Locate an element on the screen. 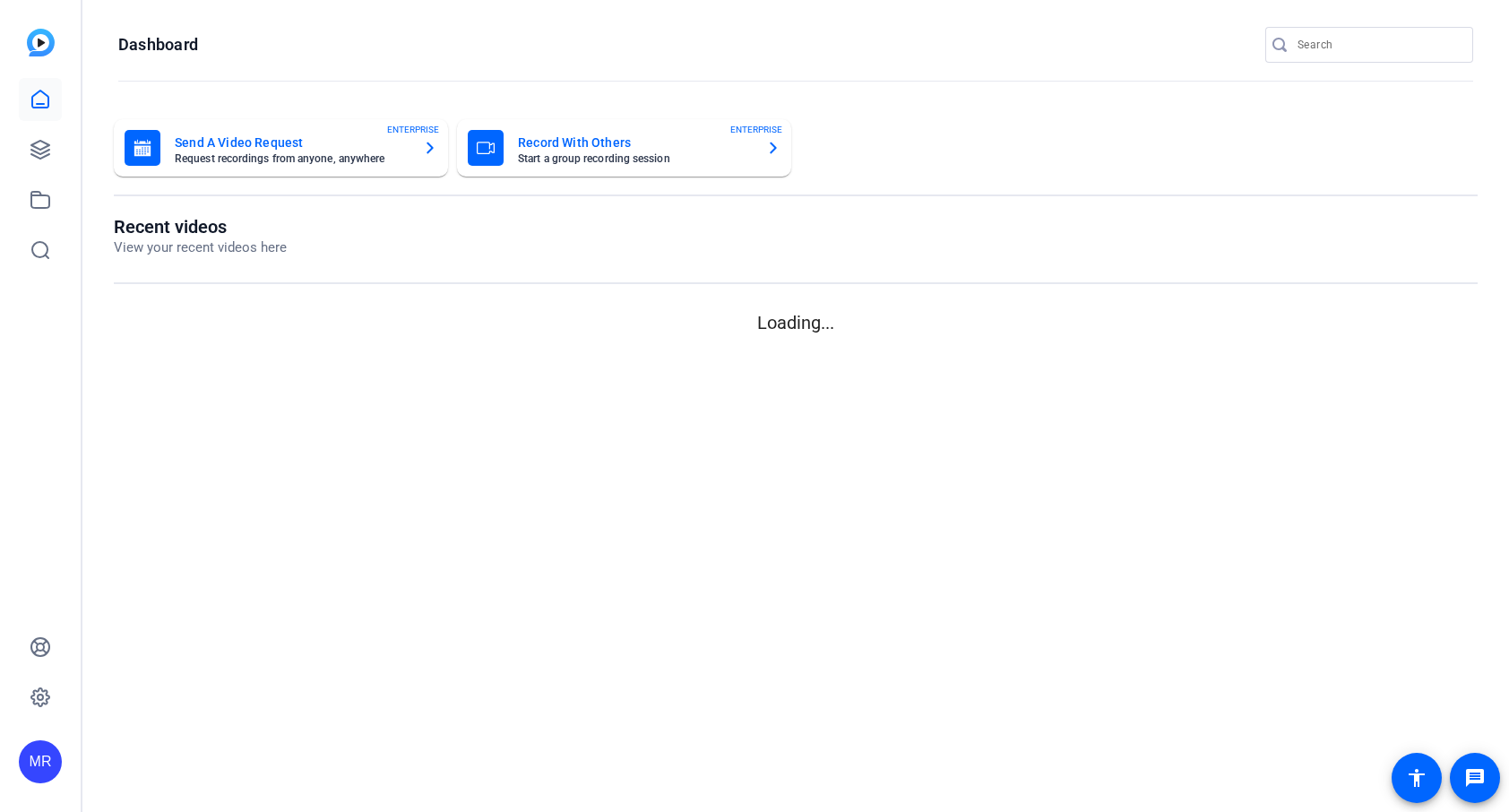 The width and height of the screenshot is (1509, 812). p: Loading... is located at coordinates (796, 322).